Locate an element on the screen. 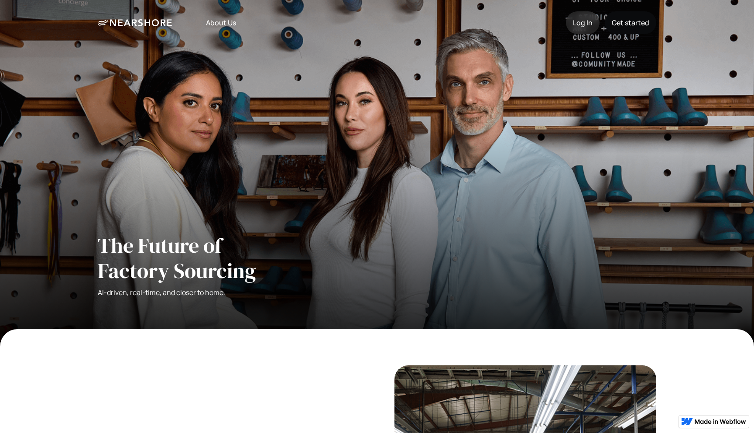 The image size is (754, 433). a: Log In is located at coordinates (583, 23).